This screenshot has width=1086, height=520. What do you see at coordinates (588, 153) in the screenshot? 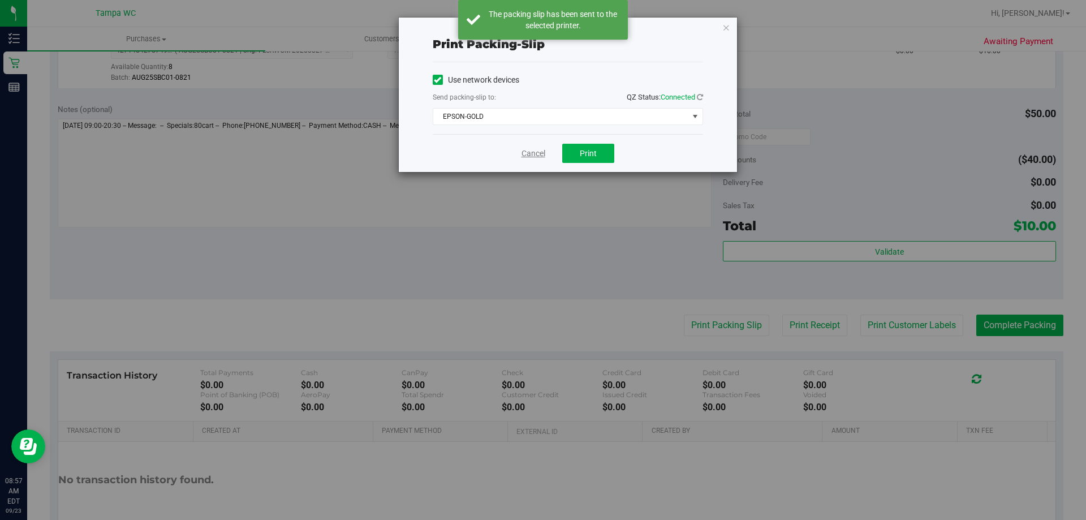
I see `span: Print` at bounding box center [588, 153].